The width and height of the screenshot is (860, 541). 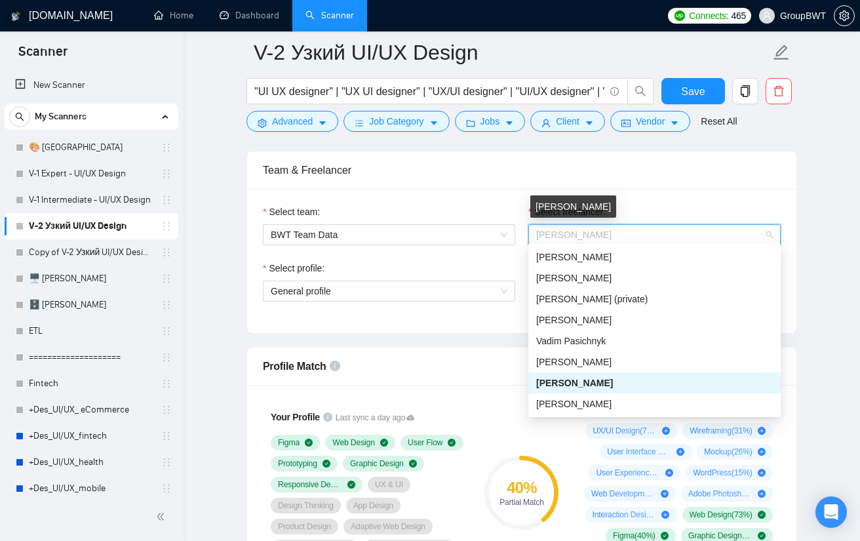 I want to click on span: Jobs, so click(x=490, y=121).